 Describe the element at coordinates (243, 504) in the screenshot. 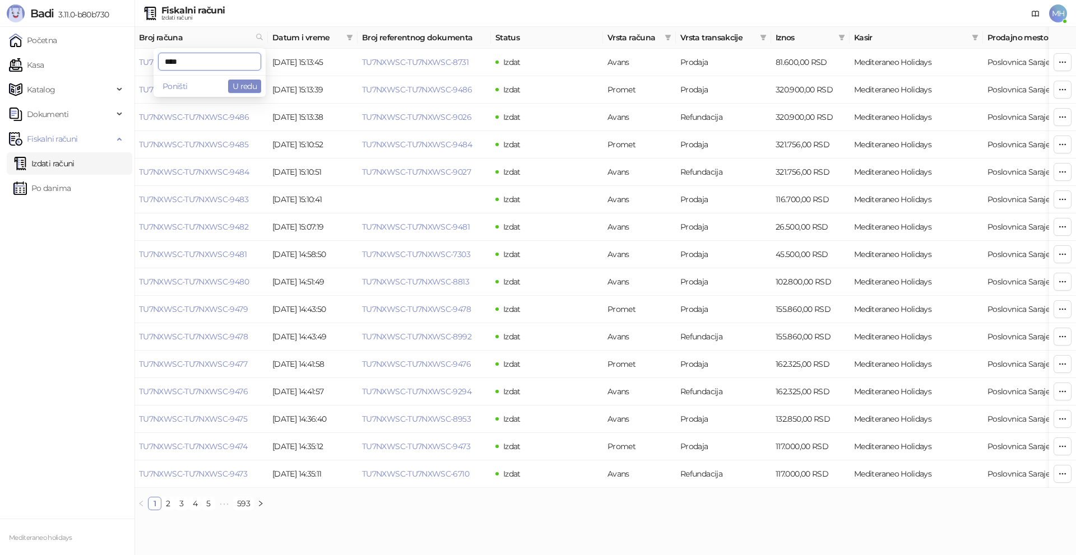

I see `li: 593` at that location.